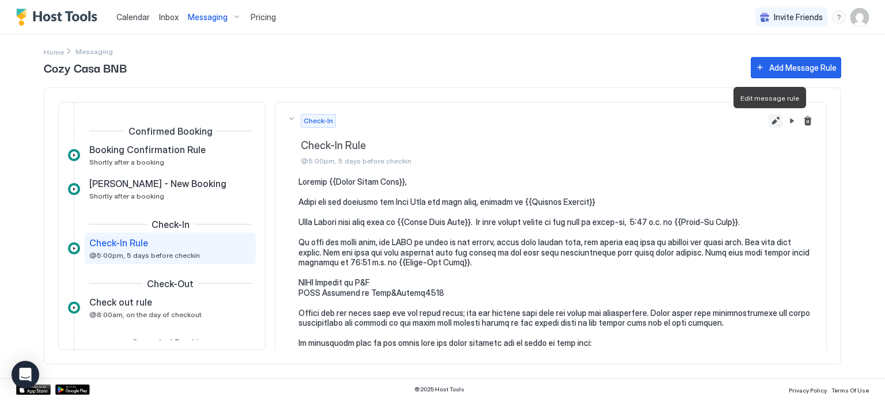 This screenshot has height=400, width=885. What do you see at coordinates (147, 150) in the screenshot?
I see `span: Booking Confirmation Rule` at bounding box center [147, 150].